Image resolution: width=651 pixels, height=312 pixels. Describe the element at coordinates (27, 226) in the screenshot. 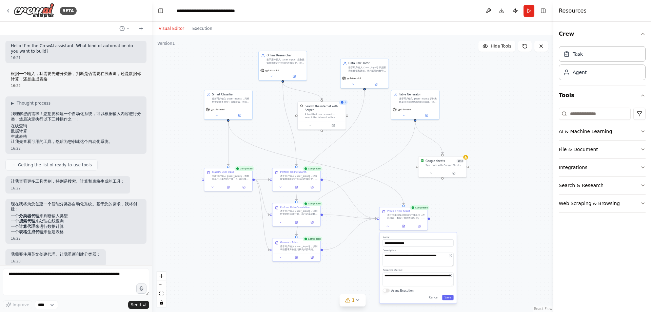

I see `strong: 计算代理` at that location.